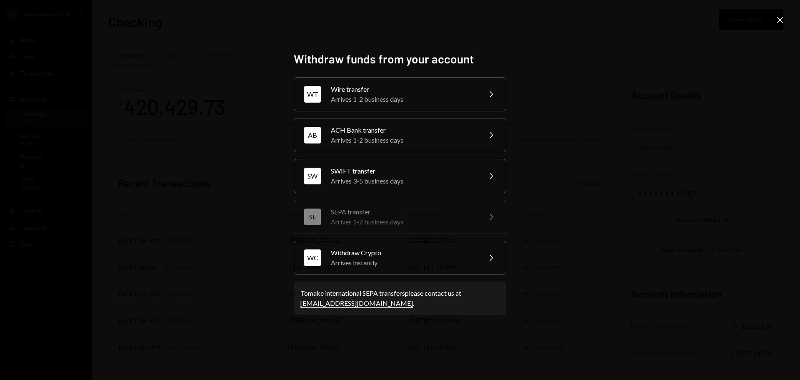  I want to click on div: Withdraw Crypto, so click(403, 252).